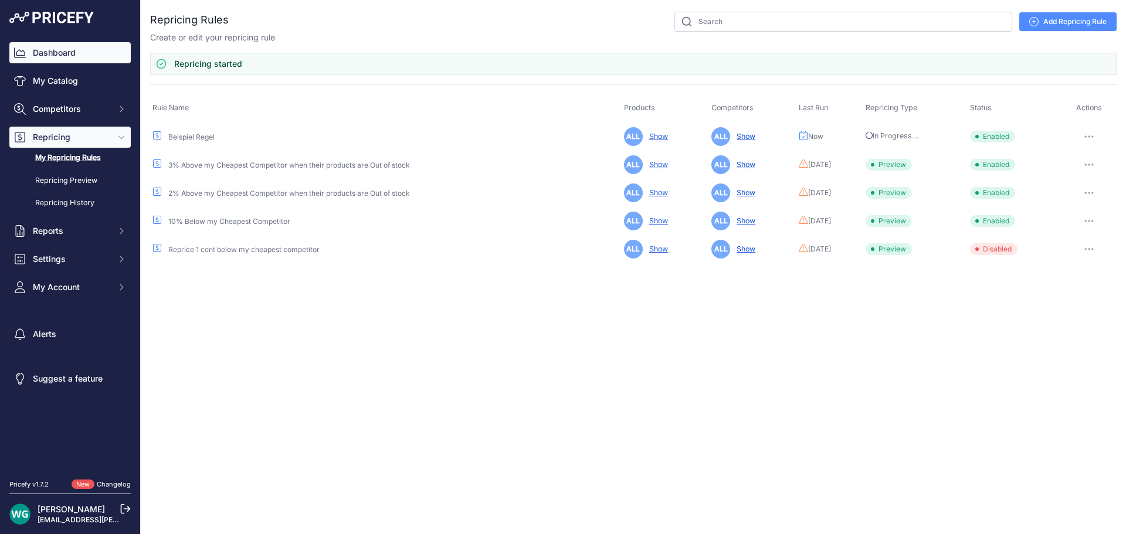  I want to click on a: Add Repricing Rule, so click(1068, 22).